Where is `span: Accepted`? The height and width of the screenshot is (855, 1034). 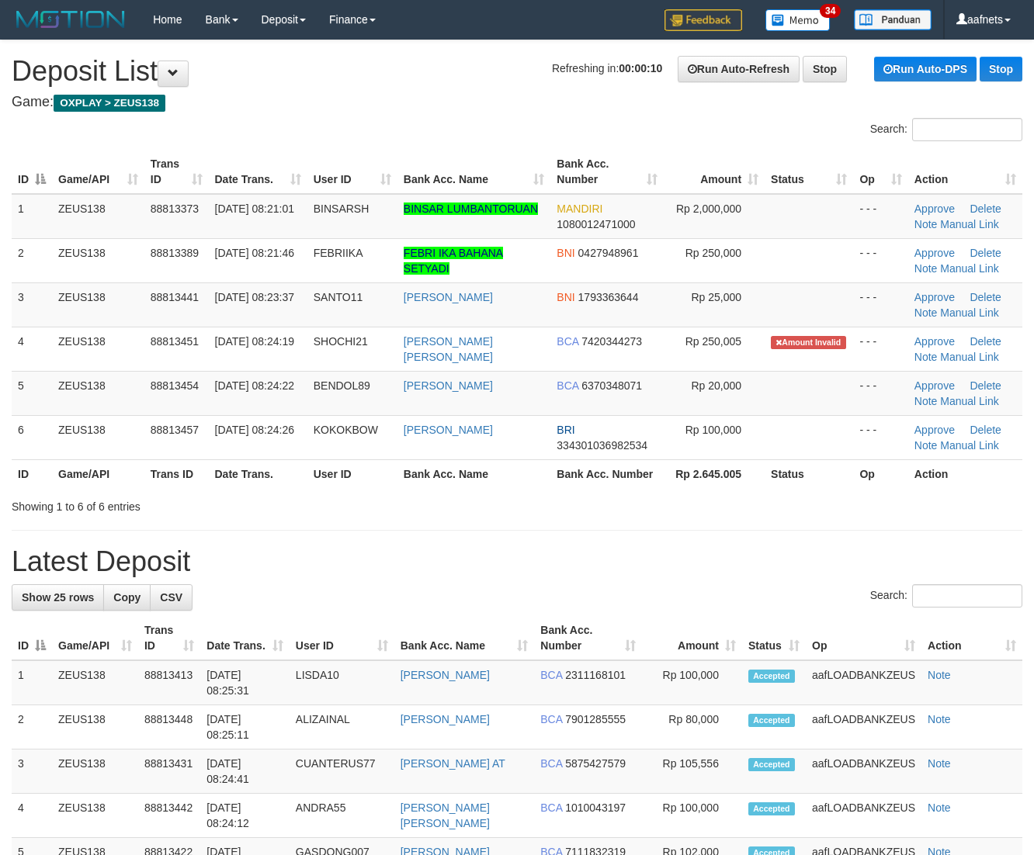
span: Accepted is located at coordinates (771, 676).